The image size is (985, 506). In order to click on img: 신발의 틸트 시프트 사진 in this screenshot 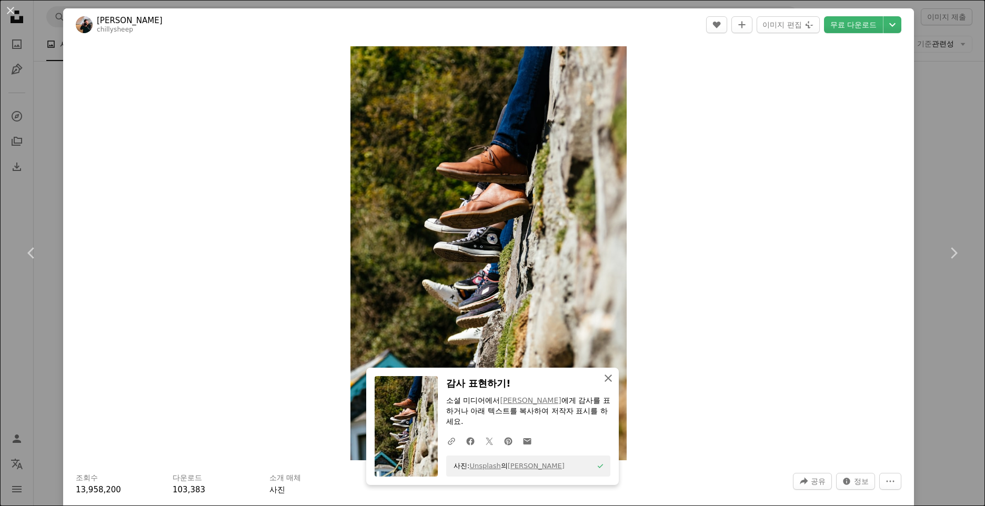, I will do `click(489, 253)`.